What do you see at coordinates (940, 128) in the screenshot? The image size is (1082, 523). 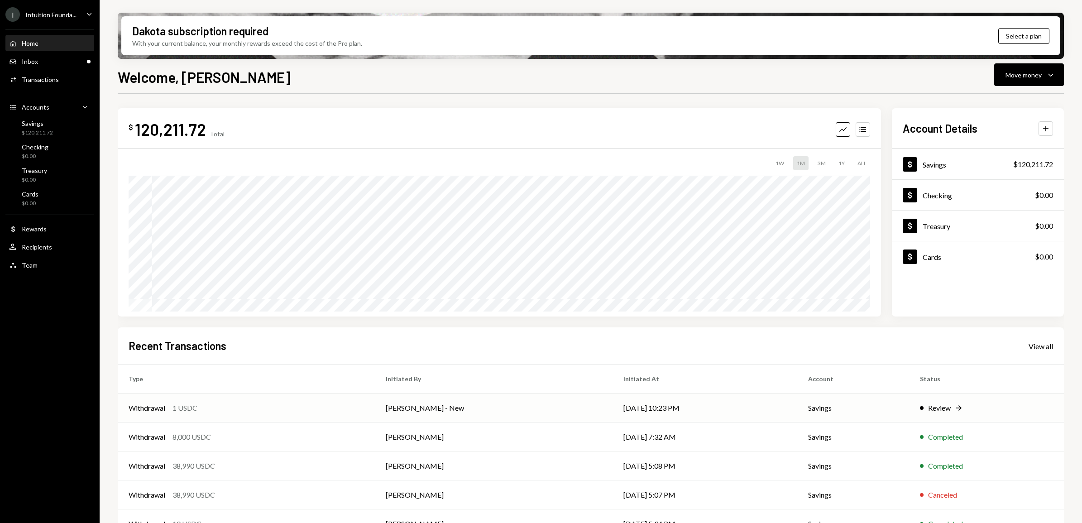 I see `h2: Account Details` at bounding box center [940, 128].